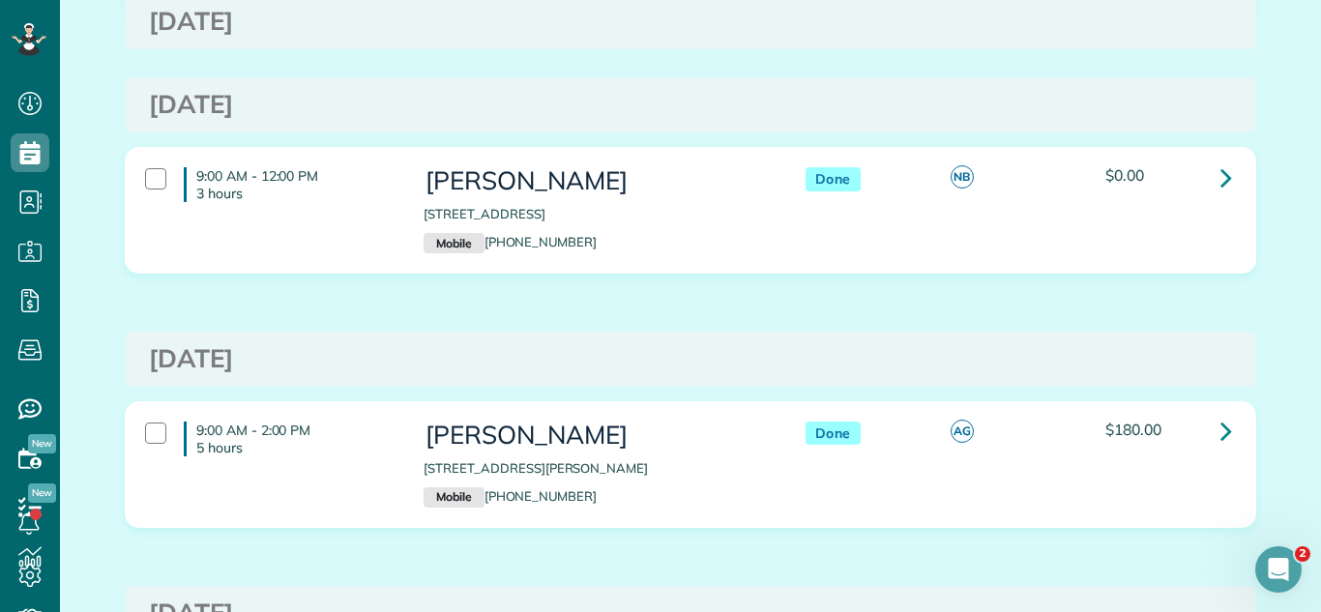  What do you see at coordinates (1134, 429) in the screenshot?
I see `span: $180.00` at bounding box center [1134, 429].